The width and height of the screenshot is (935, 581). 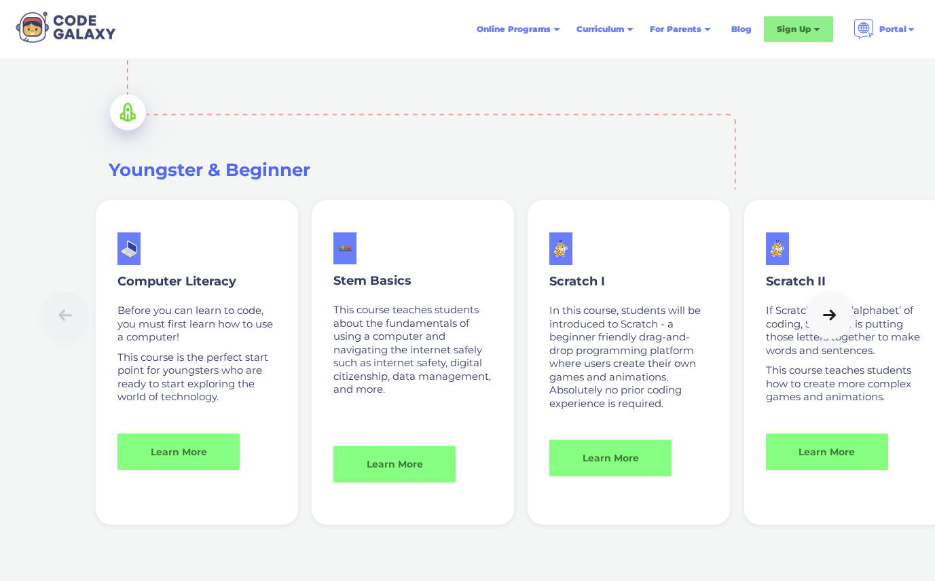 What do you see at coordinates (197, 377) in the screenshot?
I see `p: This course is the perfect start point for youngsters who are ready to start exploring the world ...` at bounding box center [197, 377].